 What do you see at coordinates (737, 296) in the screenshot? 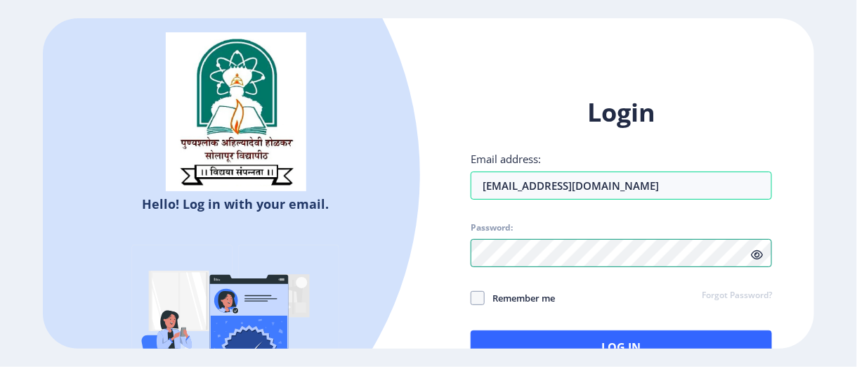
I see `a: Forgot Password?` at bounding box center [737, 296].